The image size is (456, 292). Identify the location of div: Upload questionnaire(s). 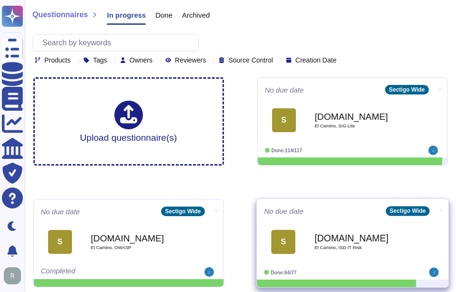
(129, 121).